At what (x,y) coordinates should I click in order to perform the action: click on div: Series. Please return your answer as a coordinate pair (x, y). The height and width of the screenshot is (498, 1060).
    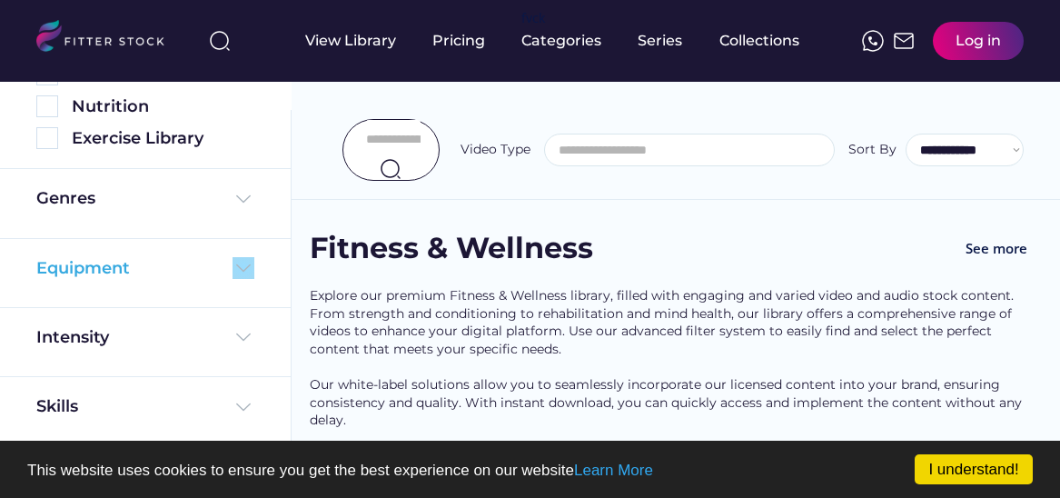
    Looking at the image, I should click on (661, 41).